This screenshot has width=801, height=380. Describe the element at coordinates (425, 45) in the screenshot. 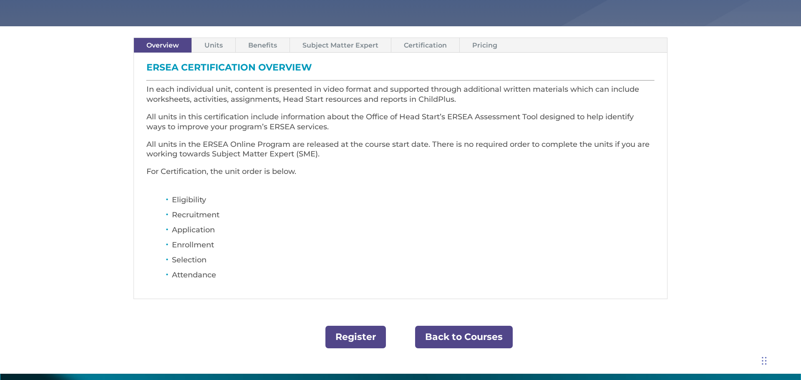

I see `a: Certification` at that location.